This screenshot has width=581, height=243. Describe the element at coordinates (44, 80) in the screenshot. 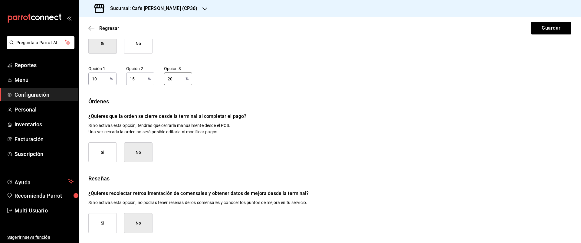

I see `span: Menú` at that location.